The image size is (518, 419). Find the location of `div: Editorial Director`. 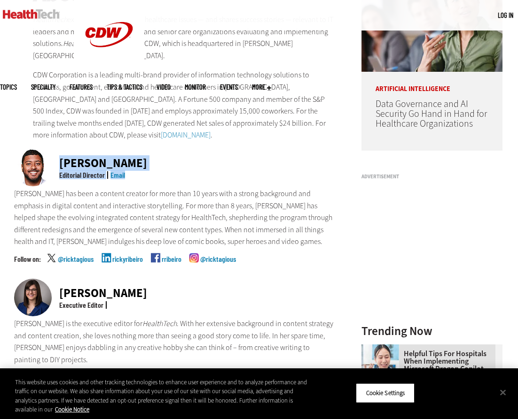

div: Editorial Director is located at coordinates (82, 175).